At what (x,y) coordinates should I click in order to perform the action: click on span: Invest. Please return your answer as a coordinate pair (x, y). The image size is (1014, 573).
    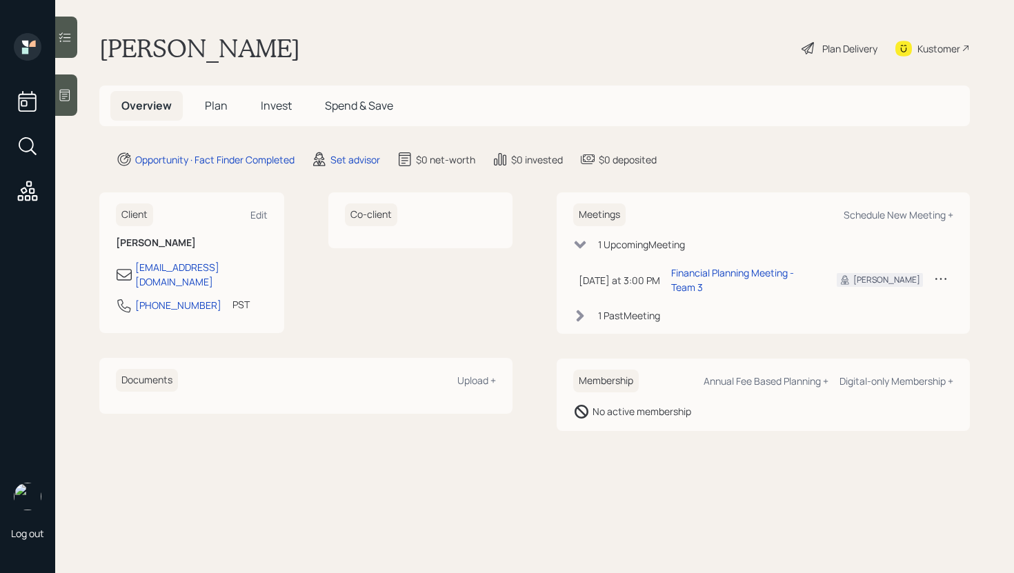
    Looking at the image, I should click on (276, 106).